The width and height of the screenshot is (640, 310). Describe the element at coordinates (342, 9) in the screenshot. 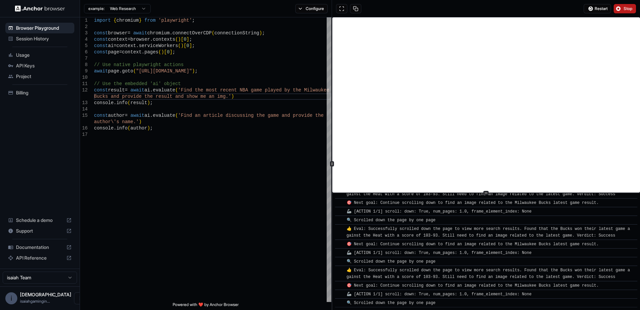

I see `button: Open in full screen` at that location.